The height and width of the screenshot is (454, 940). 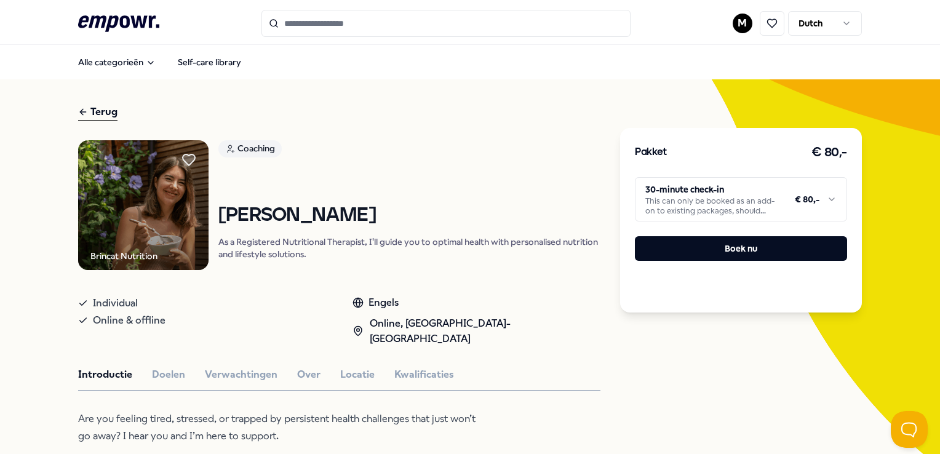 What do you see at coordinates (159, 62) in the screenshot?
I see `nav: Main` at bounding box center [159, 62].